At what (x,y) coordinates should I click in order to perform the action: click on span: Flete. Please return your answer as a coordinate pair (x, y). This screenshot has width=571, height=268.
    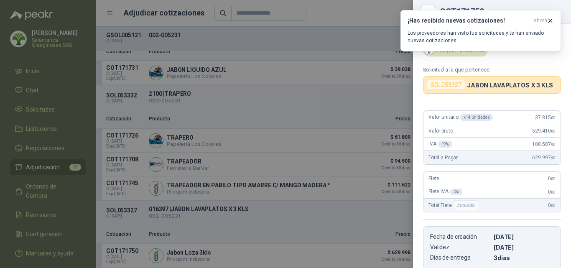
    Looking at the image, I should click on (434, 179).